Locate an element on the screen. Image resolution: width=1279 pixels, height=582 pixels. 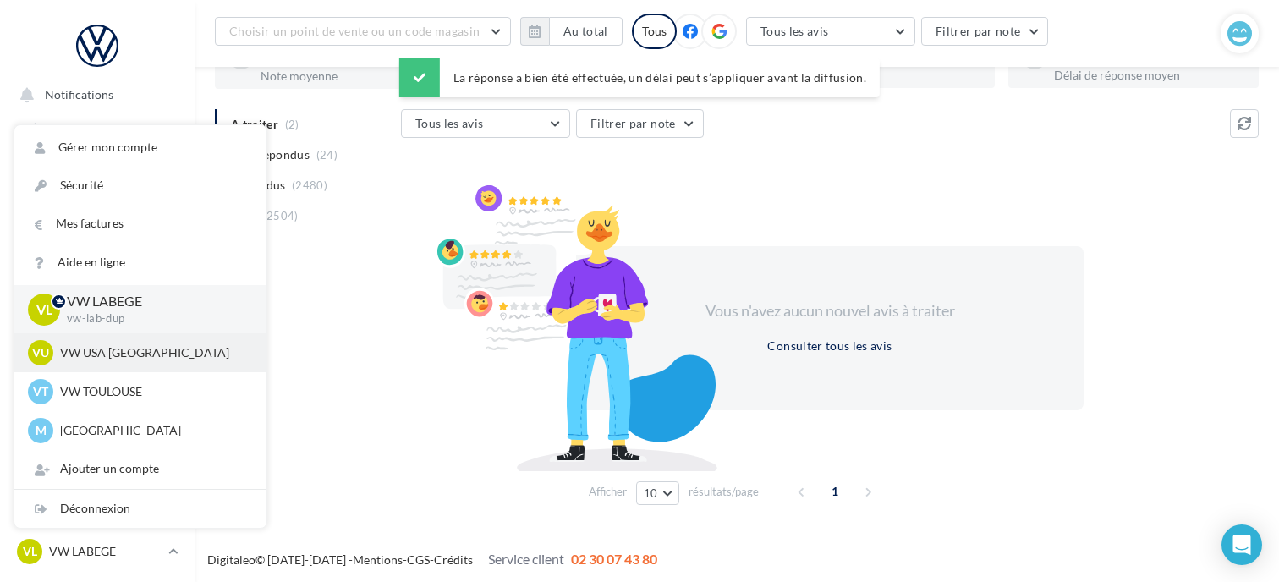
button: Consulter tous les avis is located at coordinates (829, 346).